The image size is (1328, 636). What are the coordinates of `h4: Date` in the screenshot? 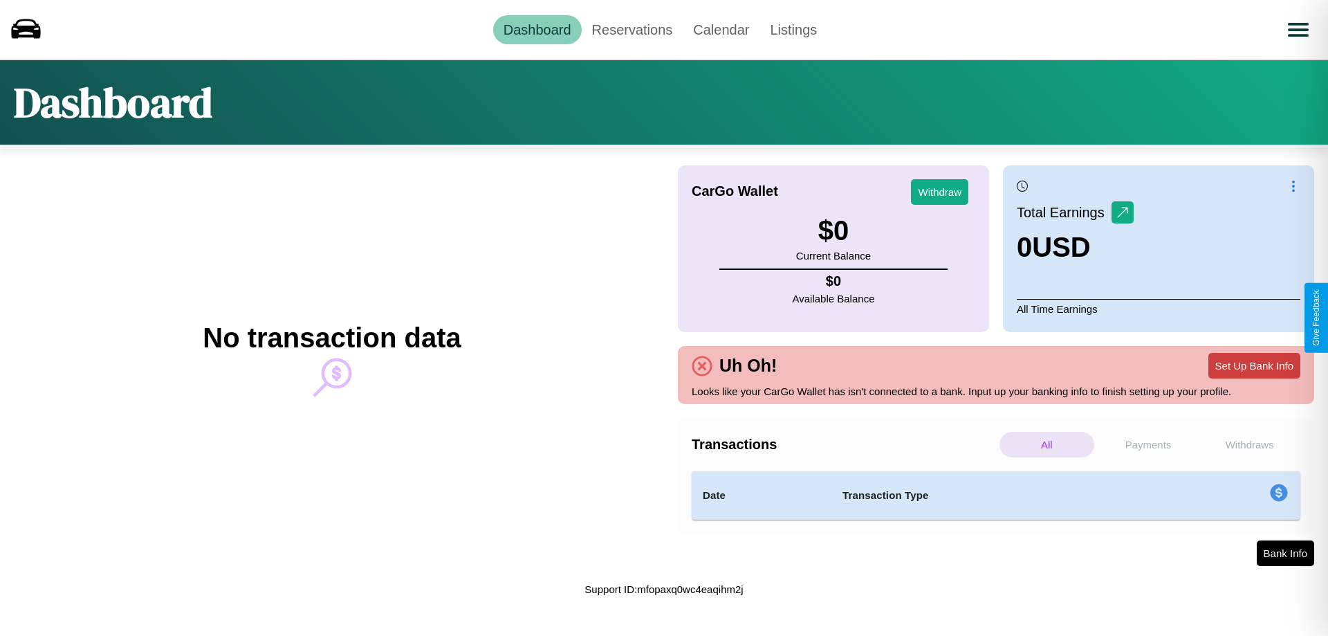 It's located at (762, 495).